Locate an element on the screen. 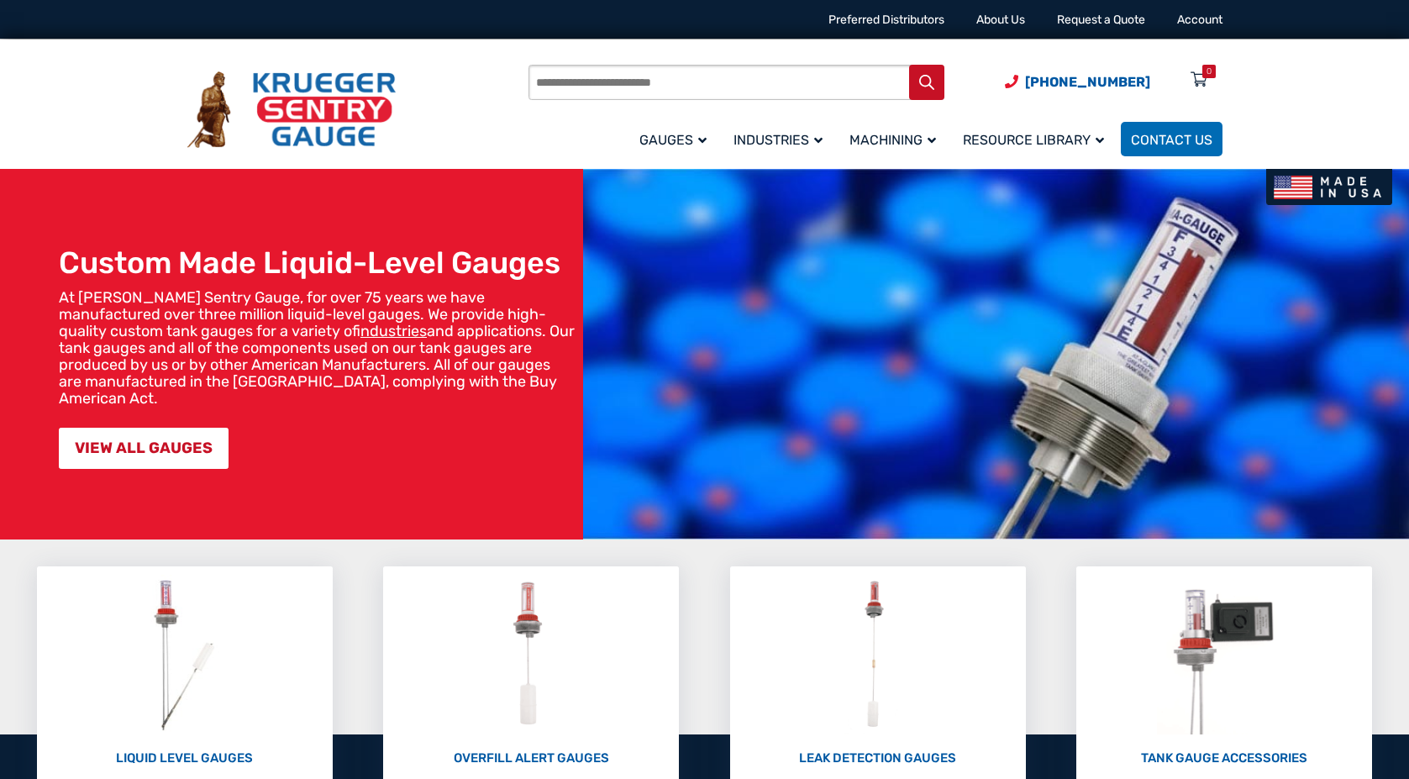 Image resolution: width=1409 pixels, height=779 pixels. p: TANK GAUGE ACCESSORIES is located at coordinates (1224, 758).